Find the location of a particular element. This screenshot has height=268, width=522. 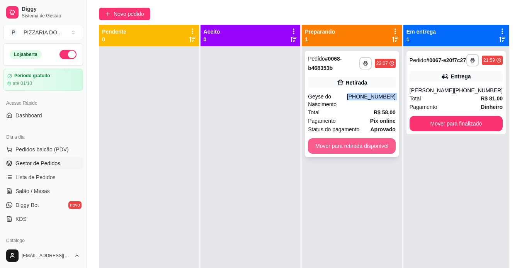

a: Lista de Pedidos is located at coordinates (43, 177).